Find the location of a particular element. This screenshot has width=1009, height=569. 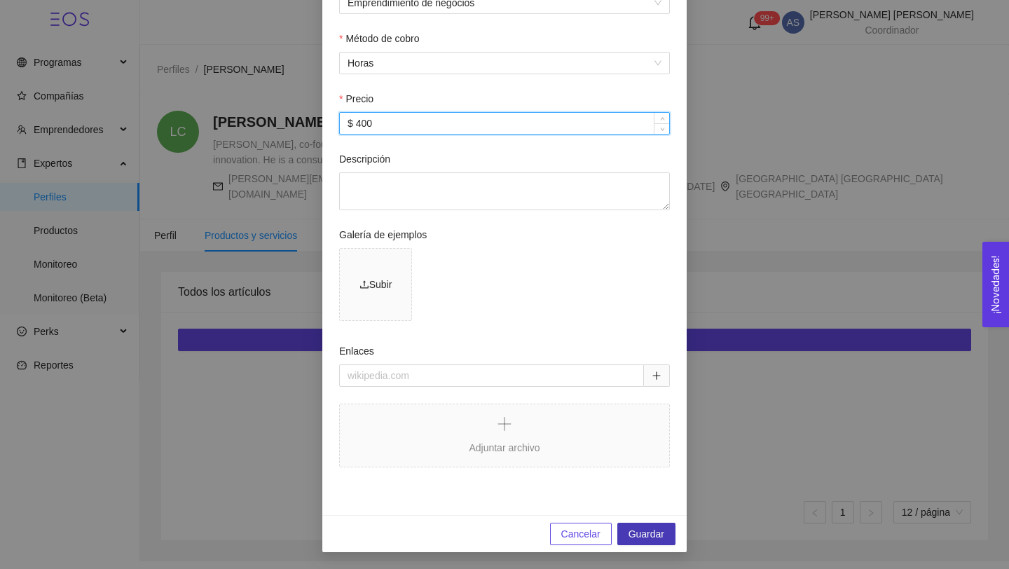

span: down is located at coordinates (662, 129).